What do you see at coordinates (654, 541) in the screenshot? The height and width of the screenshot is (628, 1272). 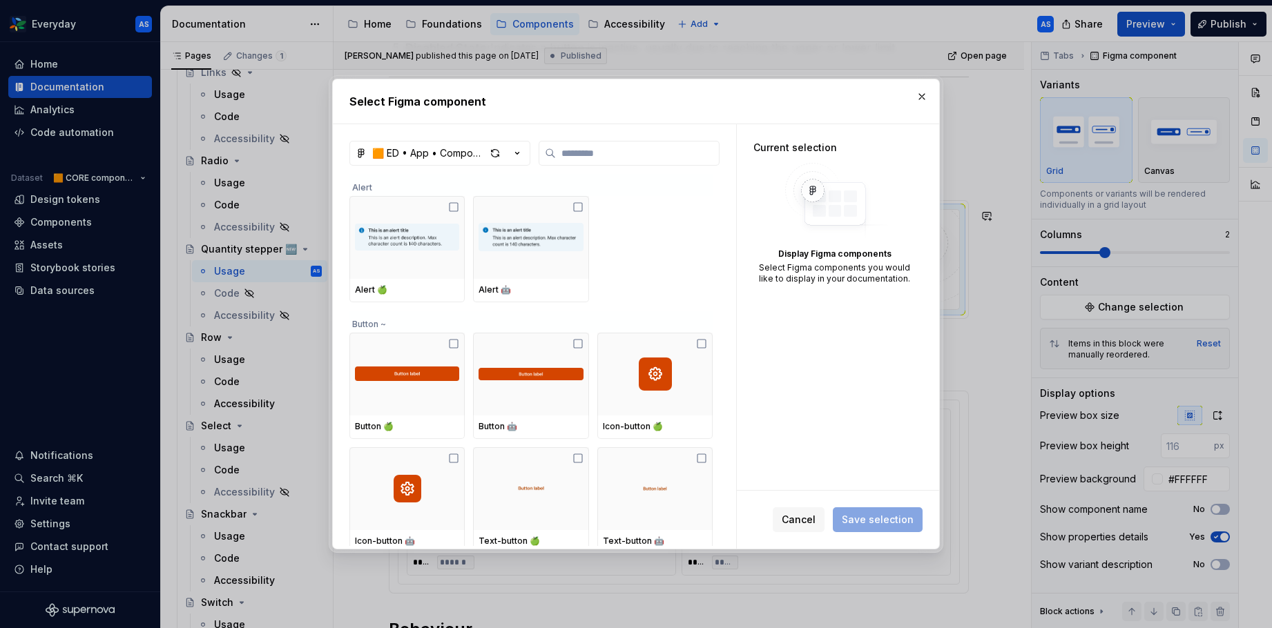 I see `div: Text-button 🤖` at bounding box center [654, 541].